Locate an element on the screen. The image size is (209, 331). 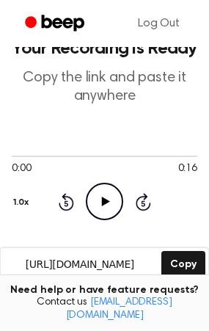
button: Copy is located at coordinates (183, 264).